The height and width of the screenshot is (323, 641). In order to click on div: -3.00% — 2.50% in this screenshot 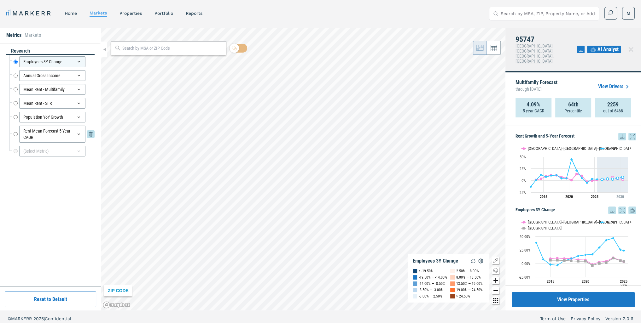, I will do `click(430, 297)`.